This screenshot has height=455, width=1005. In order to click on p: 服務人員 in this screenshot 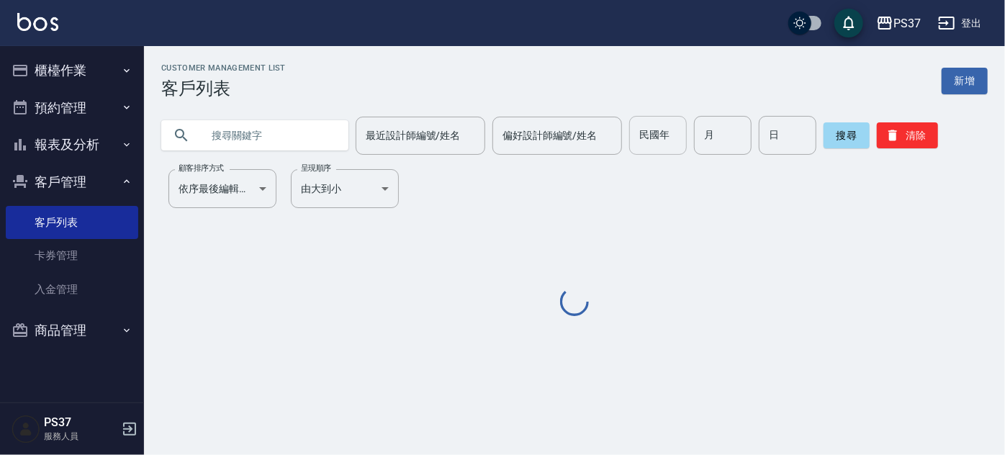, I will do `click(81, 436)`.